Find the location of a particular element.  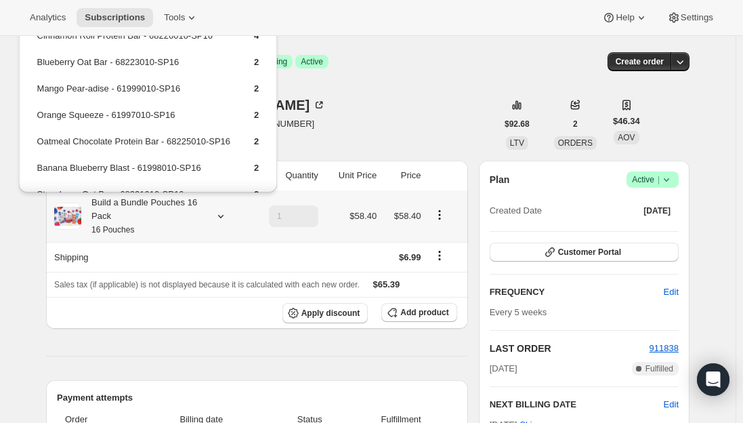

button: Analytics is located at coordinates (47, 18).